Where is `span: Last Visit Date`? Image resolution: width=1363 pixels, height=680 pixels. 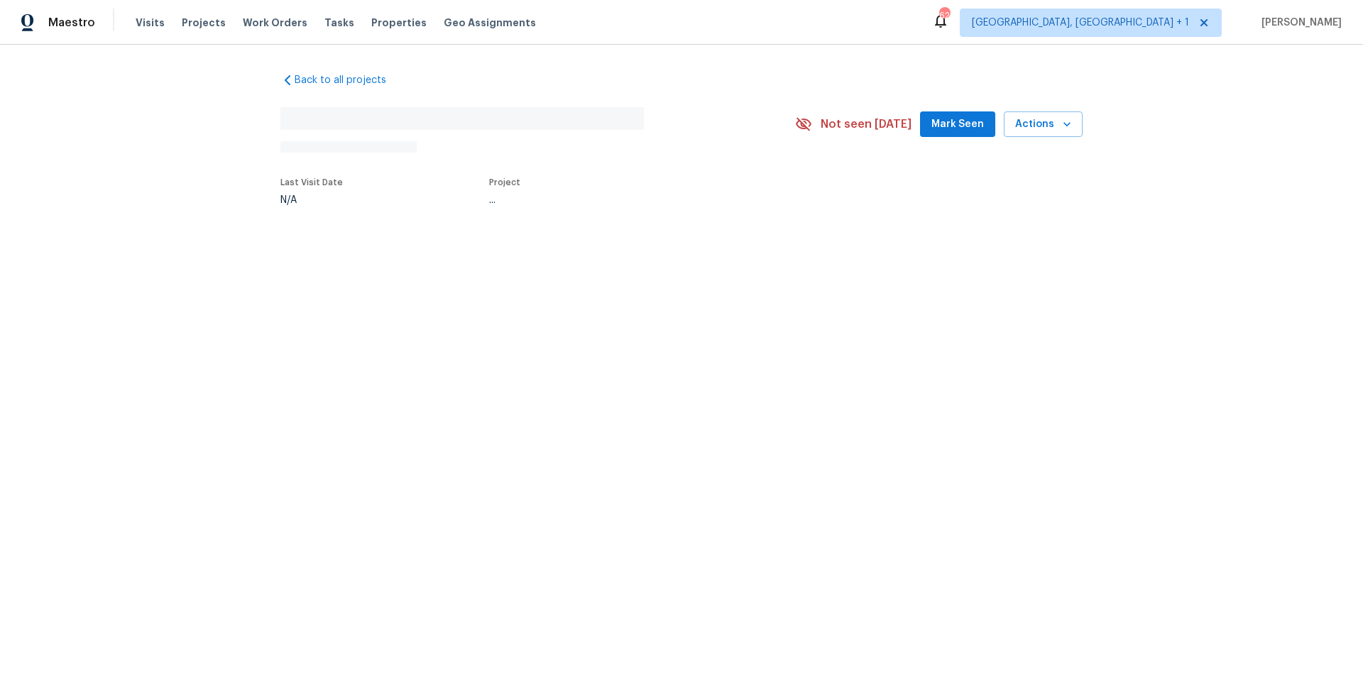 span: Last Visit Date is located at coordinates (312, 182).